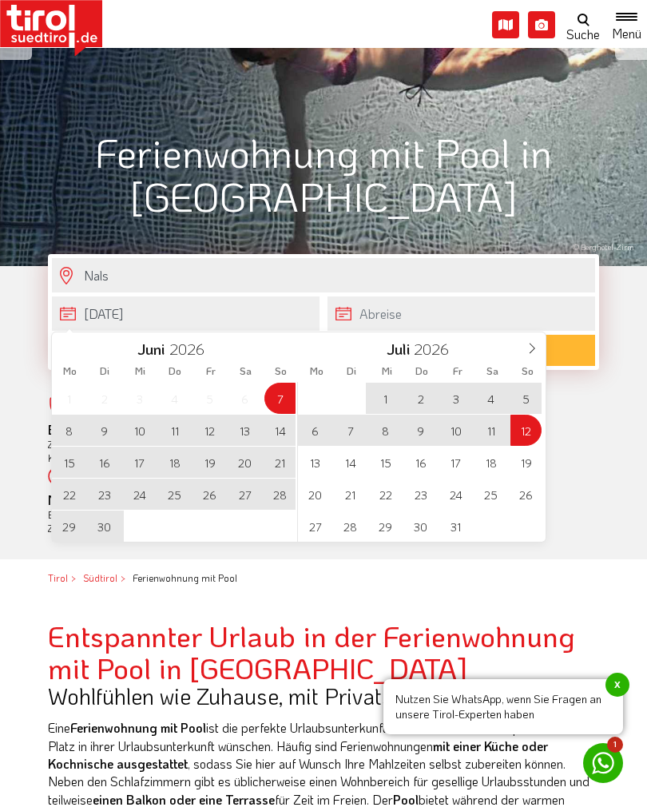 The width and height of the screenshot is (647, 807). Describe the element at coordinates (324, 696) in the screenshot. I see `h3: Wohlfühlen wie Zuhause, mit Privatsphäre und viel Platz` at that location.